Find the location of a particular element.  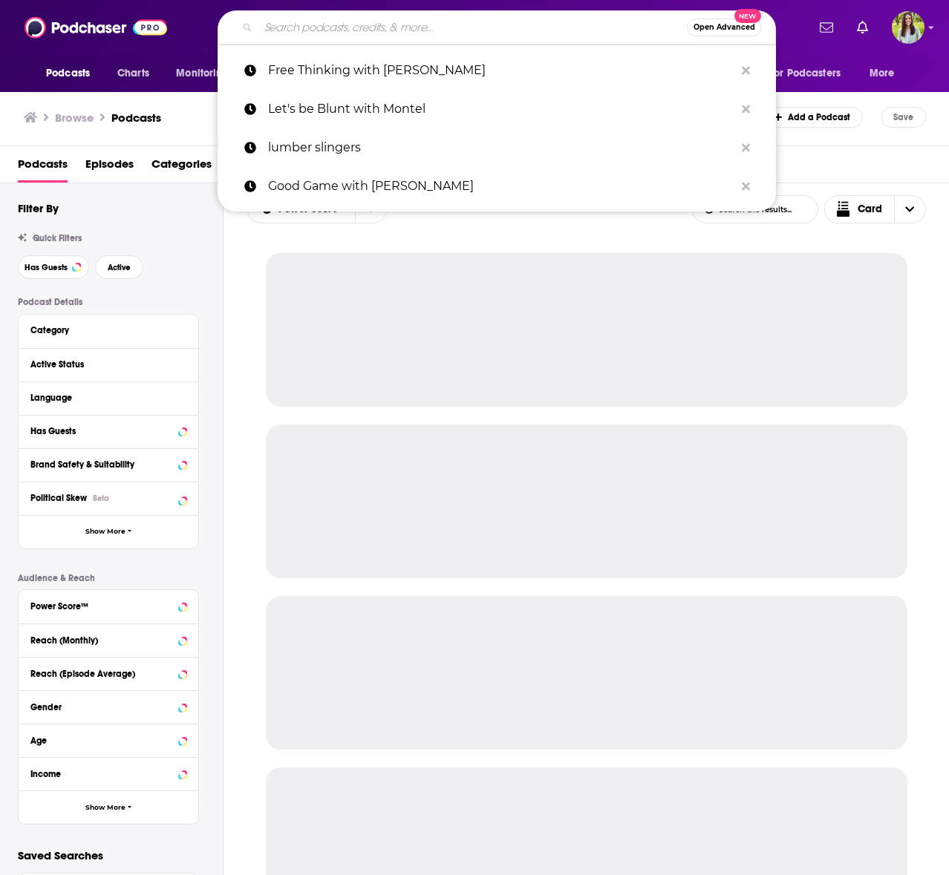

p: Audience & Reach is located at coordinates (108, 578).